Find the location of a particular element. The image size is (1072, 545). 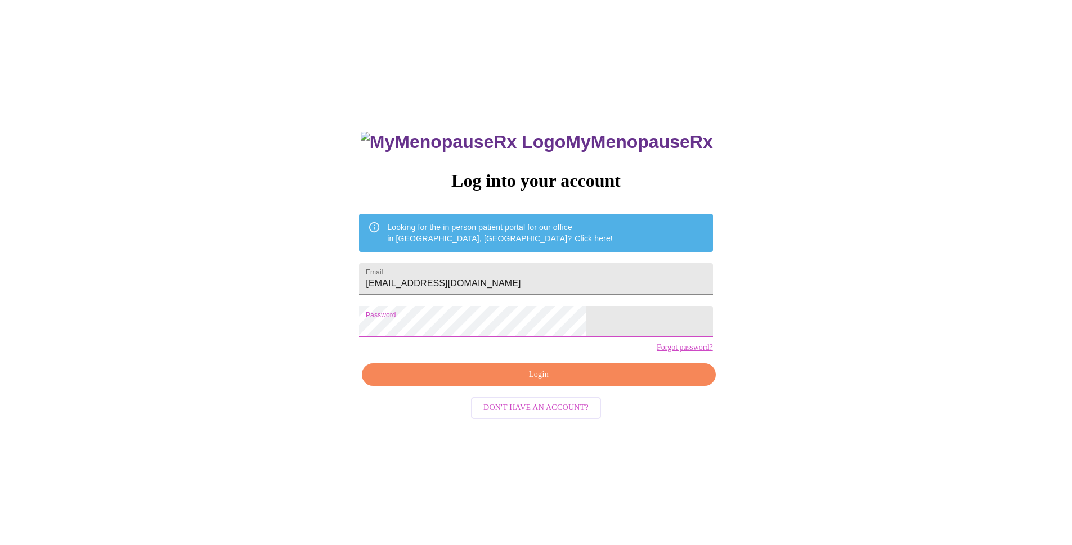

button: Don't have an account? is located at coordinates (536, 408).